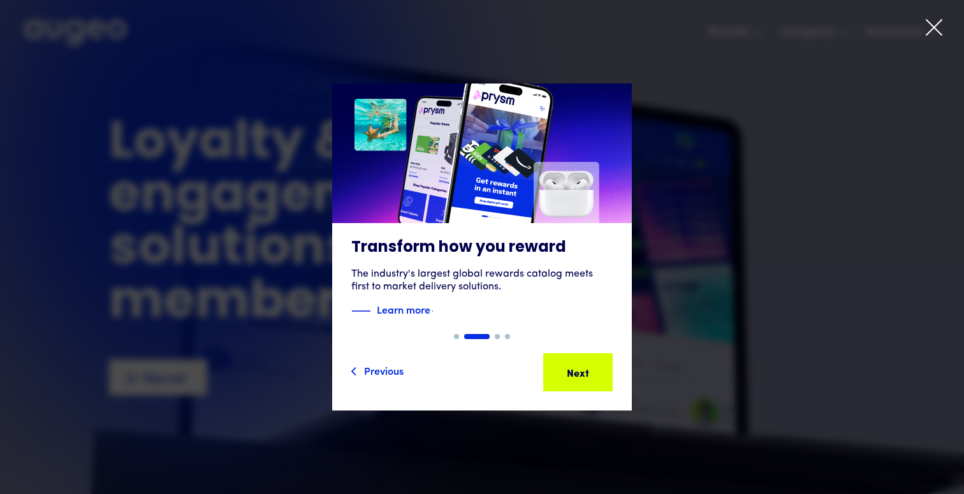  Describe the element at coordinates (361, 311) in the screenshot. I see `img: Blue decorative line` at that location.